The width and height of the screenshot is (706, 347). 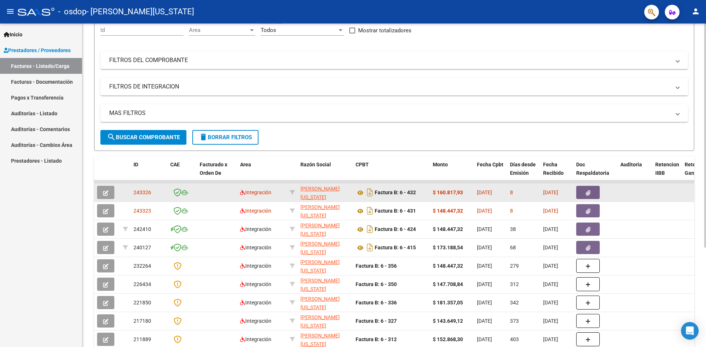 I want to click on datatable-header-cell: Días desde Emisión, so click(x=523, y=173).